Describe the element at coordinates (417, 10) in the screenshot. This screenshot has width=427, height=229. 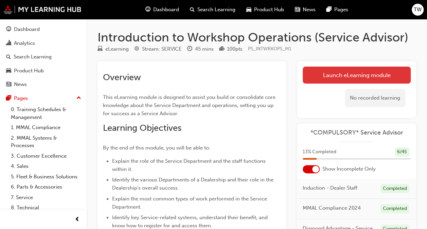
I see `span: TW` at that location.